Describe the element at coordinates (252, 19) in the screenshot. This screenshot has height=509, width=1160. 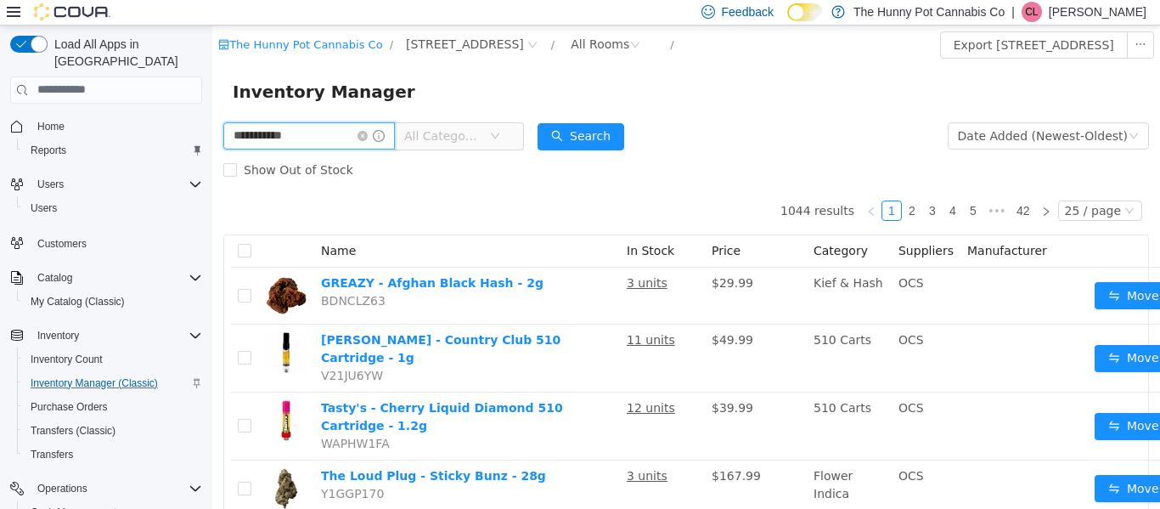
I see `span: 495 Welland Ave` at that location.